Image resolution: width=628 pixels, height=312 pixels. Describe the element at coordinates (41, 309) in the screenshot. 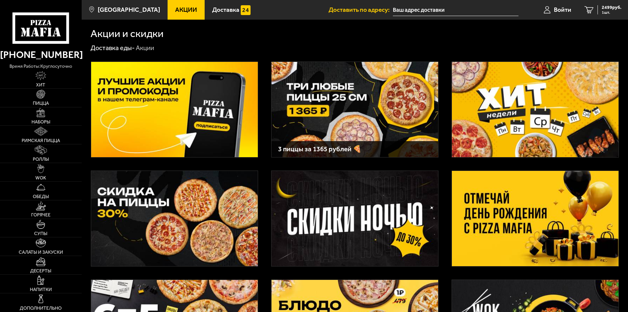

I see `span: Дополнительно` at that location.